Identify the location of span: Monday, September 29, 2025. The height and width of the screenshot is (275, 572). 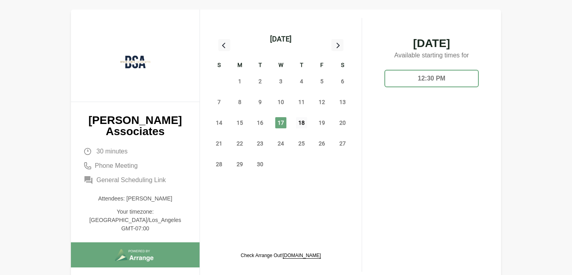
(240, 164).